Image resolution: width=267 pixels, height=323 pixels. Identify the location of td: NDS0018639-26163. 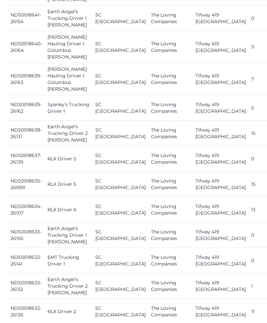
(26, 79).